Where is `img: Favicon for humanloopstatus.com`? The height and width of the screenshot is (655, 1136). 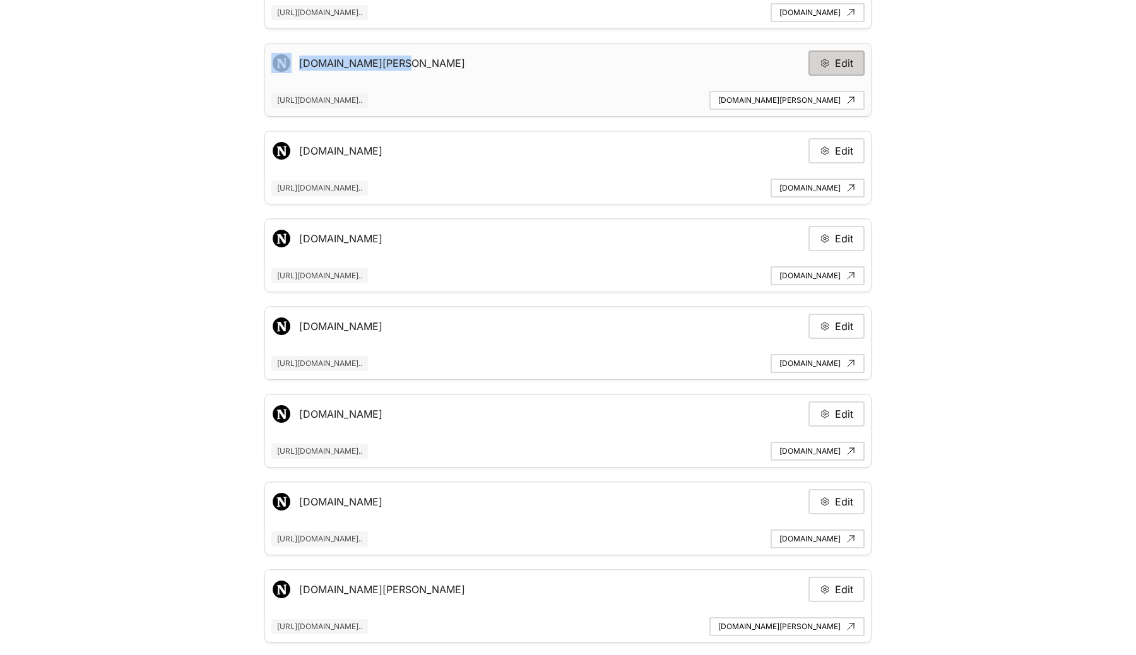
img: Favicon for humanloopstatus.com is located at coordinates (282, 239).